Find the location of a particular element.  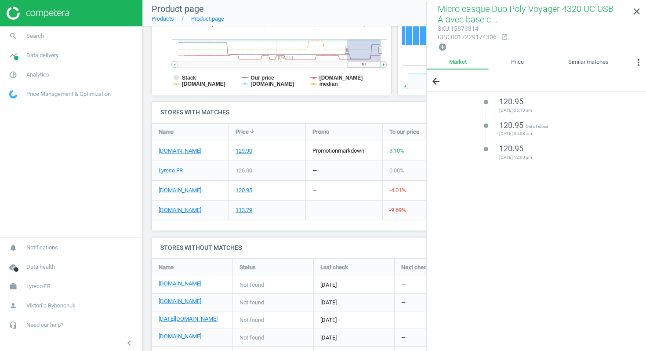

span: Out of stock is located at coordinates (537, 126).